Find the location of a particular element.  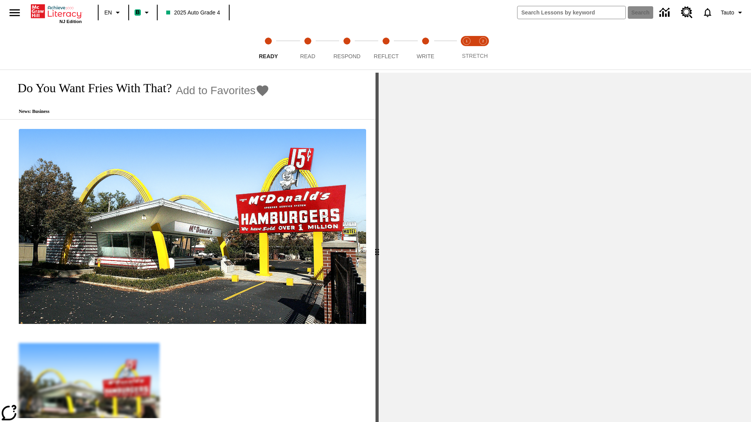

span: Tauto is located at coordinates (728, 13).